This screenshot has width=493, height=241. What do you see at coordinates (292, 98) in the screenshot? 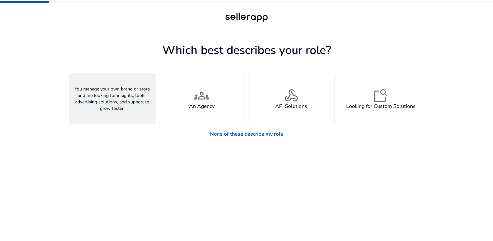
I see `button: webhookAPI Solutions` at bounding box center [292, 98].